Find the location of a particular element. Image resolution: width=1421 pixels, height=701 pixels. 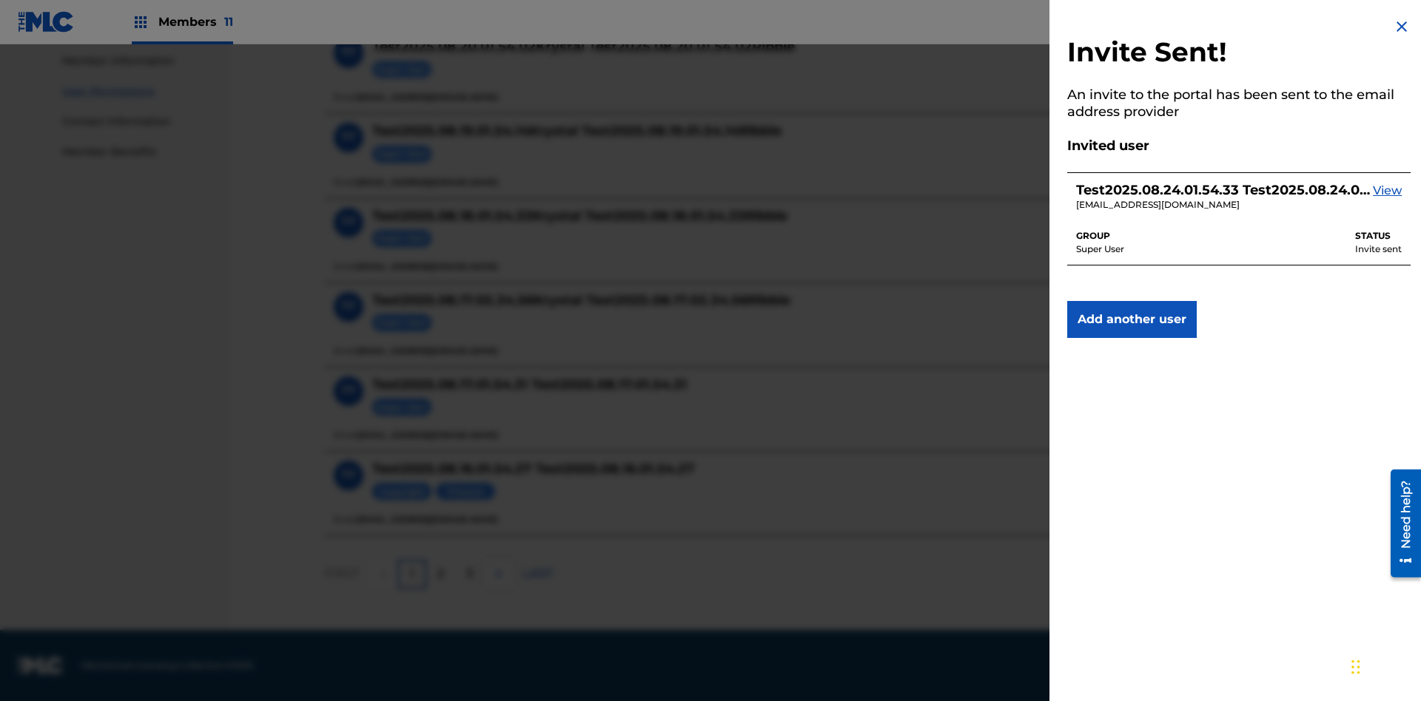

h5: Test2025.08.24.01.54.33 Test2025.08.24.01.54.33 is located at coordinates (1224, 190).